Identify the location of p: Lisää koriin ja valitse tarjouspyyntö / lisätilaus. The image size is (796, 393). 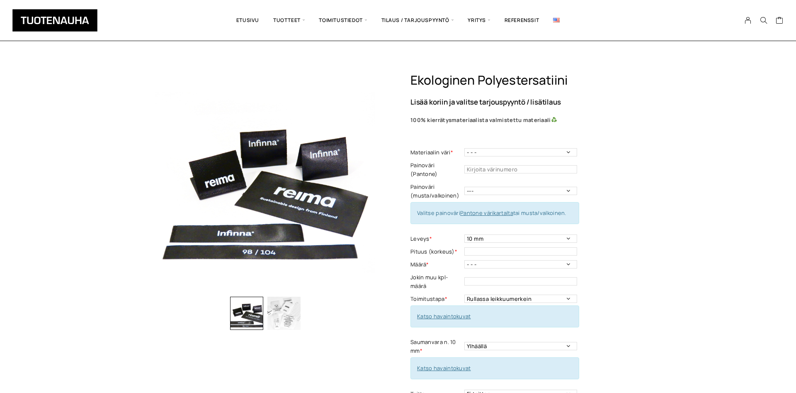
(525, 102).